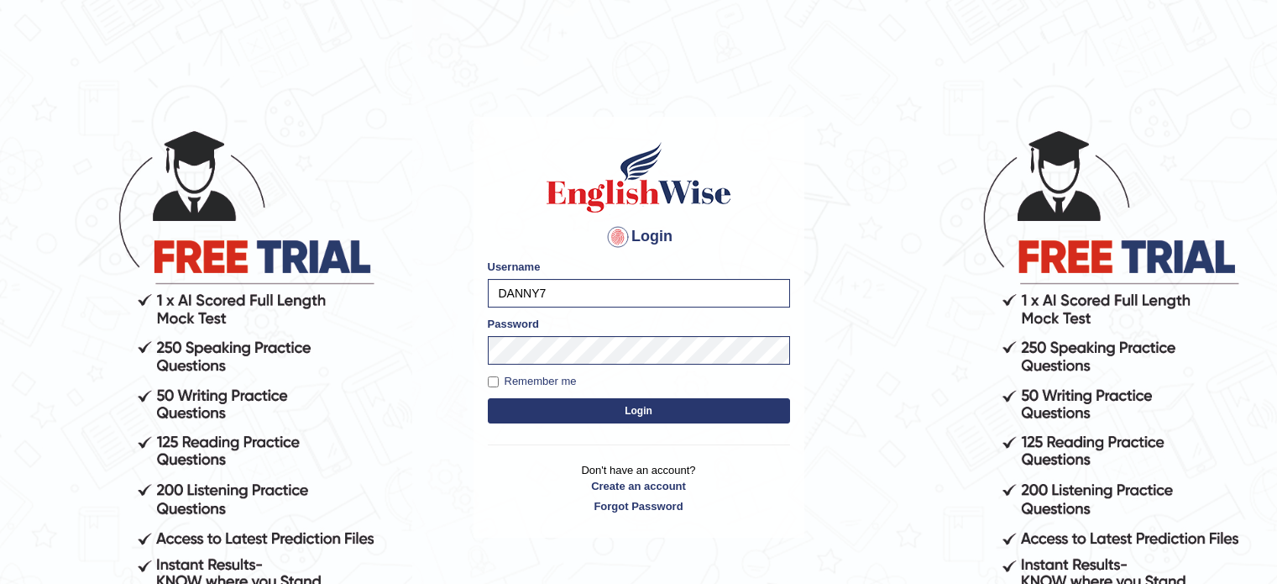  I want to click on input: Remember me, so click(493, 381).